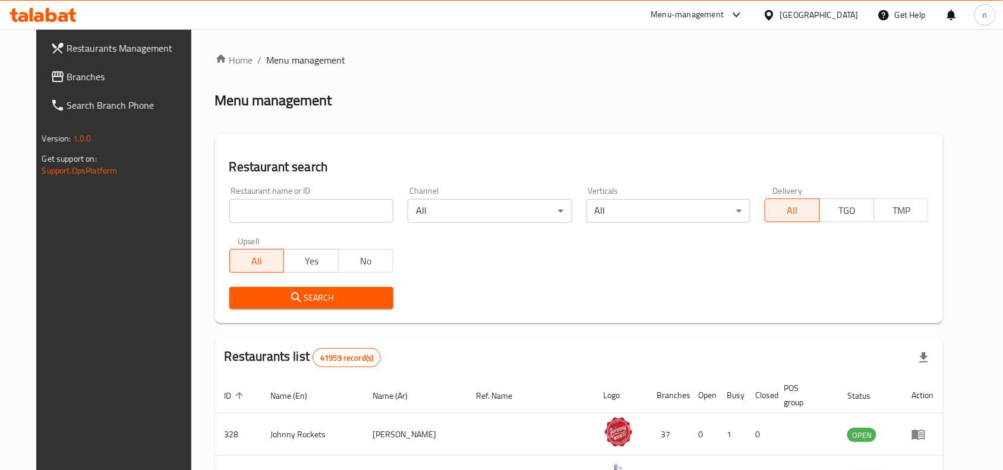  What do you see at coordinates (732, 395) in the screenshot?
I see `th: Busy` at bounding box center [732, 395].